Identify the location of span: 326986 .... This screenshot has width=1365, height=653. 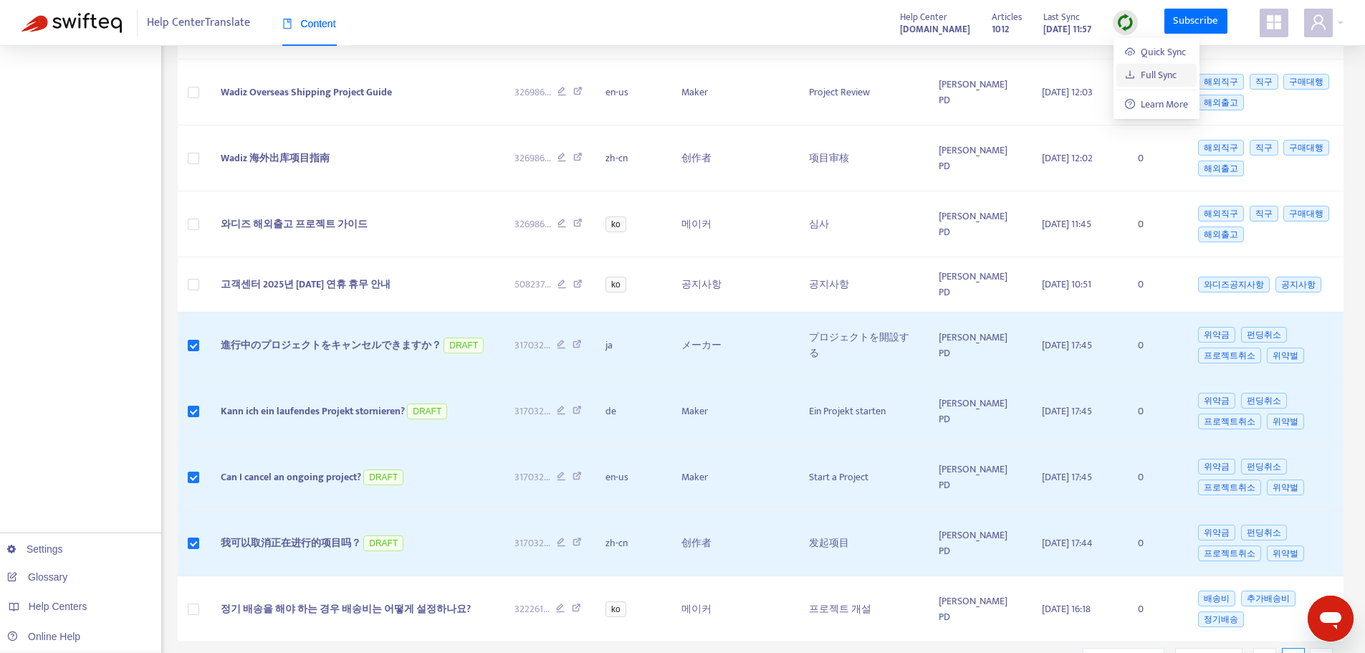
(532, 92).